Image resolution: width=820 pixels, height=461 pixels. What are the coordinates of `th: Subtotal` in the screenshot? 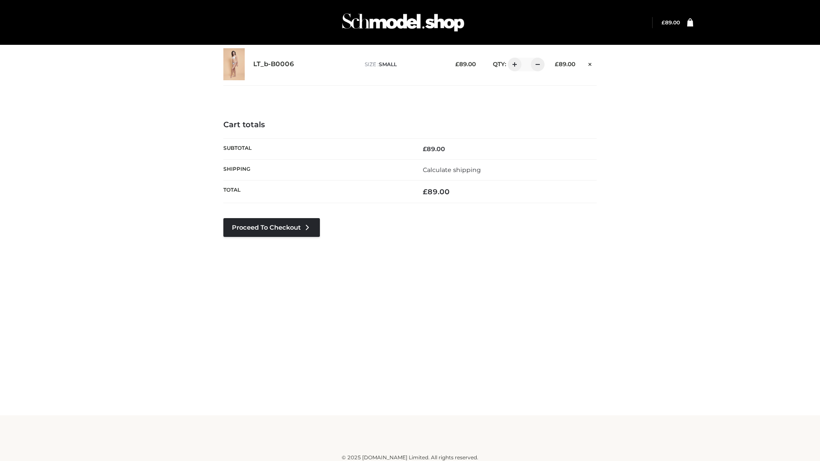 It's located at (316, 149).